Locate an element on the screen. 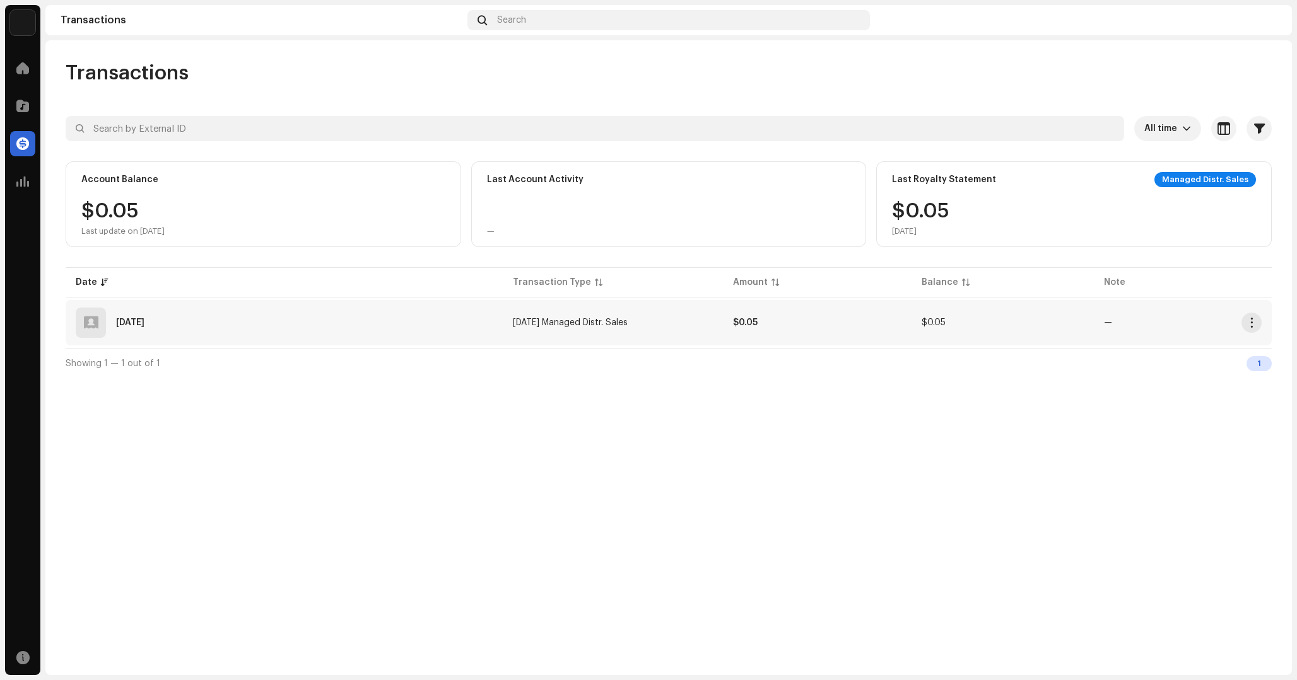  span: Sep 2025 Managed Distr. Sales is located at coordinates (570, 323).